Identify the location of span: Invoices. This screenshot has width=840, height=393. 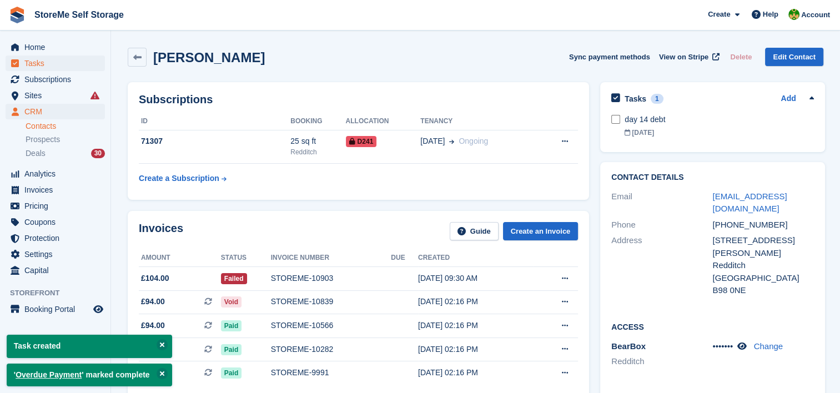
(58, 190).